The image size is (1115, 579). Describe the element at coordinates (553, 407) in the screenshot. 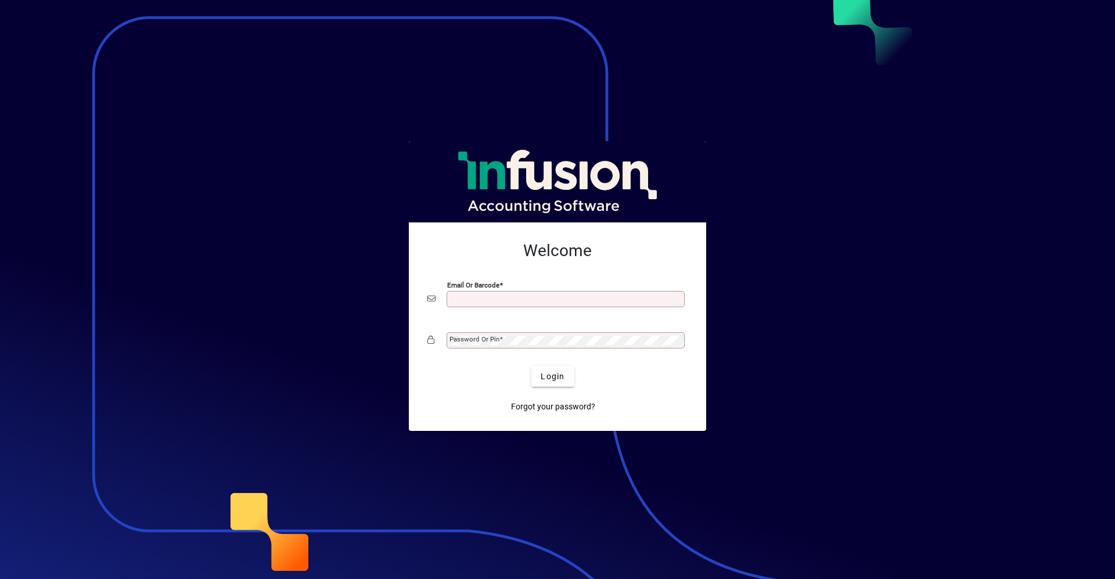

I see `span: Forgot your password?` at that location.